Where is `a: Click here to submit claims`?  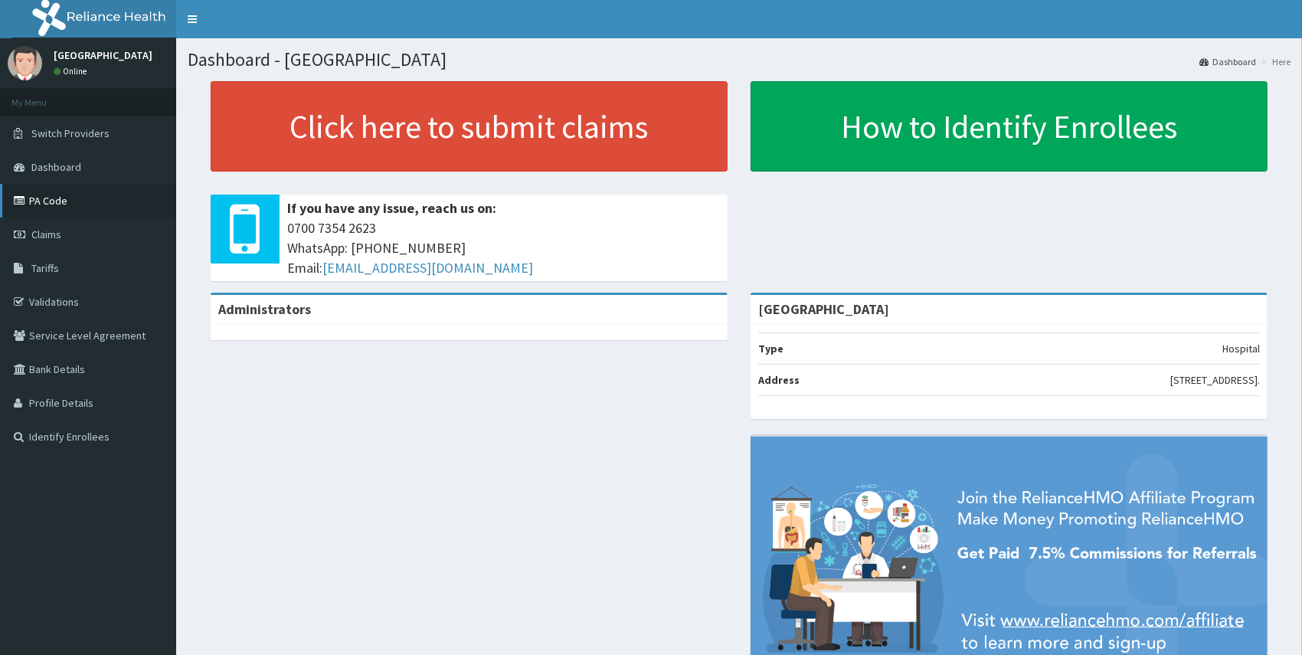 a: Click here to submit claims is located at coordinates (469, 126).